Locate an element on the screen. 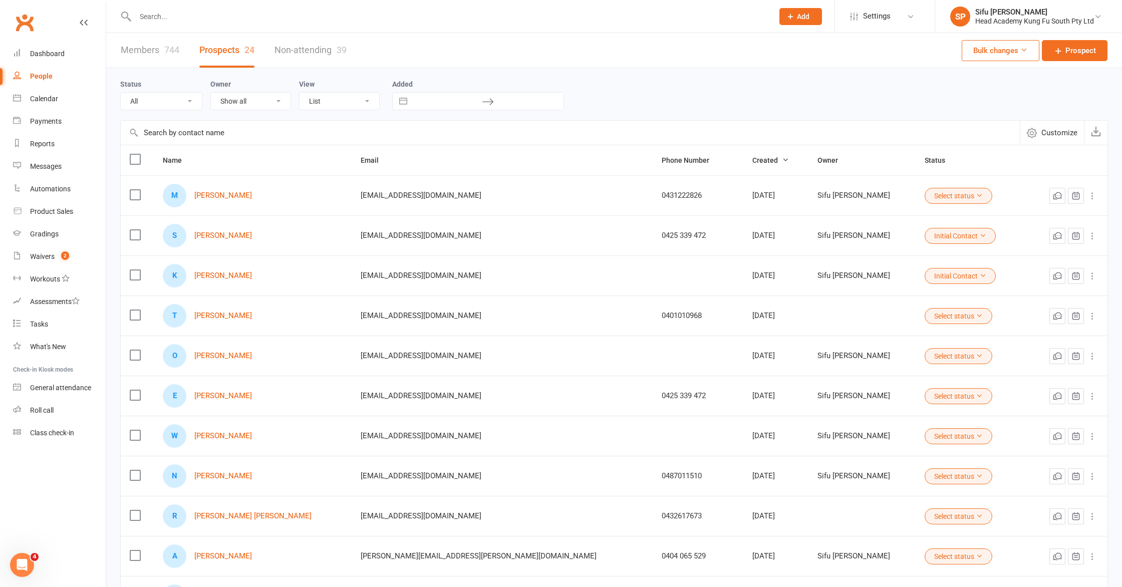 The width and height of the screenshot is (1122, 587). a: Members744 is located at coordinates (150, 50).